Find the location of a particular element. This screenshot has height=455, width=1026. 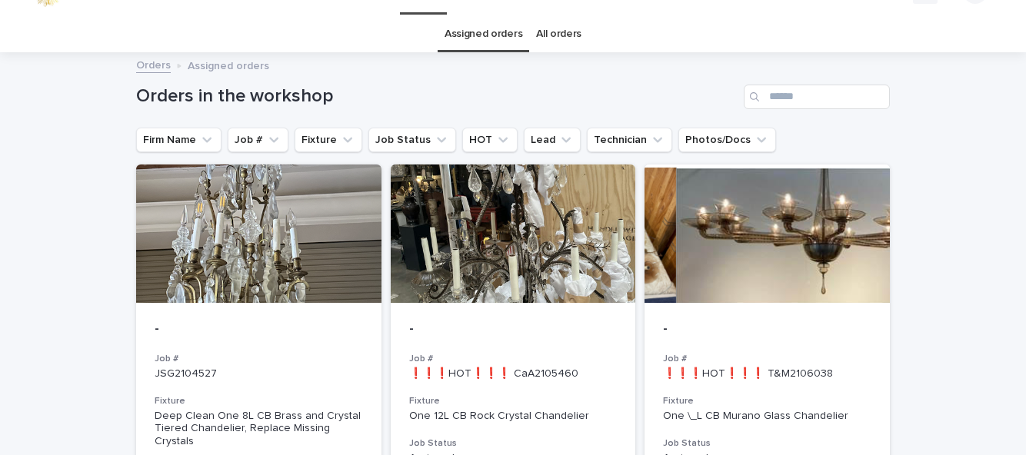

button: Firm Name is located at coordinates (178, 140).